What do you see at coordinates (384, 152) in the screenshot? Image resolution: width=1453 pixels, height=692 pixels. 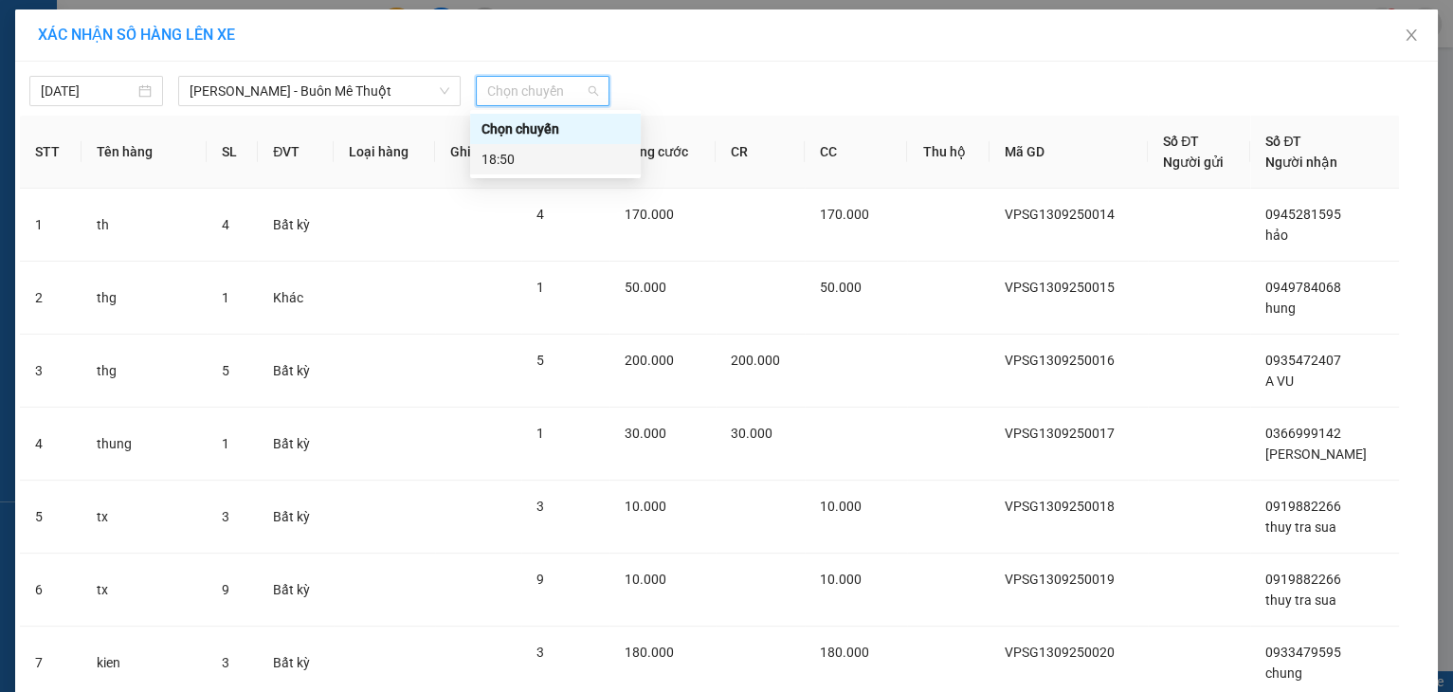 I see `th: Loại hàng` at bounding box center [384, 152].